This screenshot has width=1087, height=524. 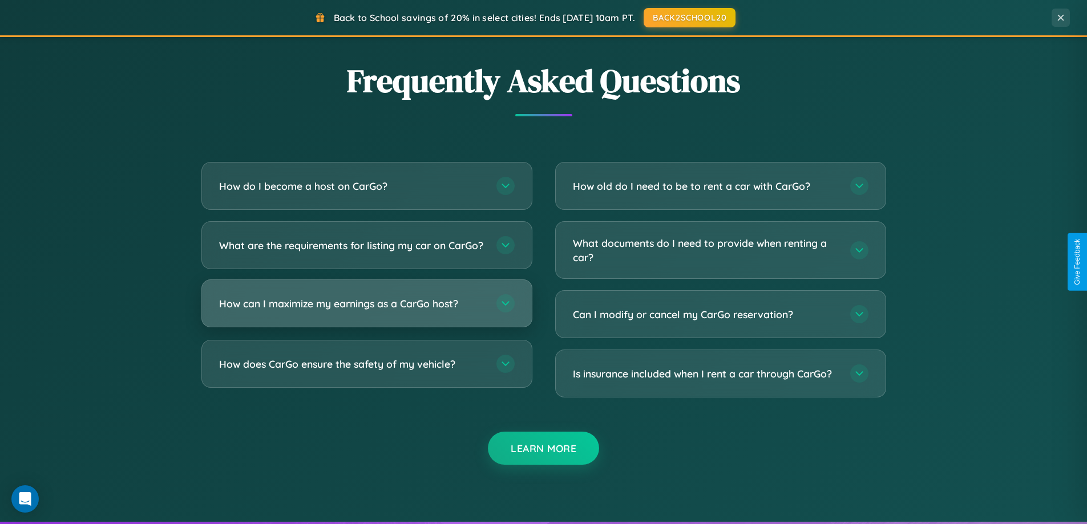 What do you see at coordinates (706, 314) in the screenshot?
I see `h3: Can I modify or cancel my CarGo reservation?` at bounding box center [706, 314].